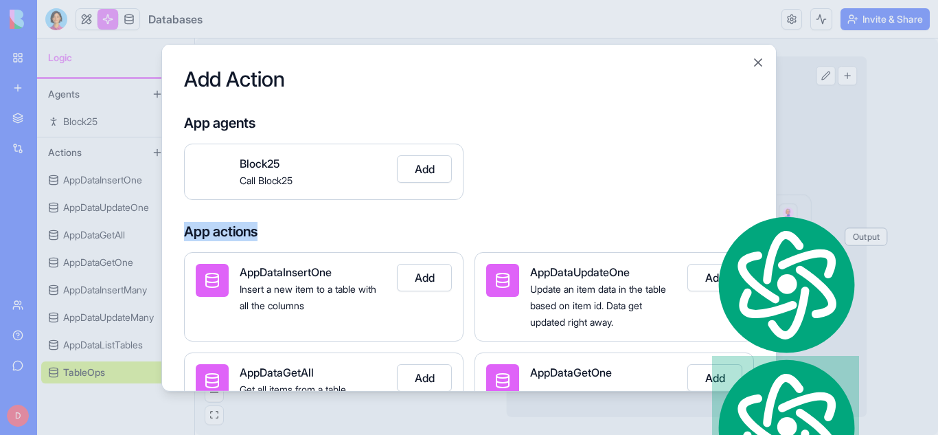  I want to click on span: Get all items from a table, so click(292, 388).